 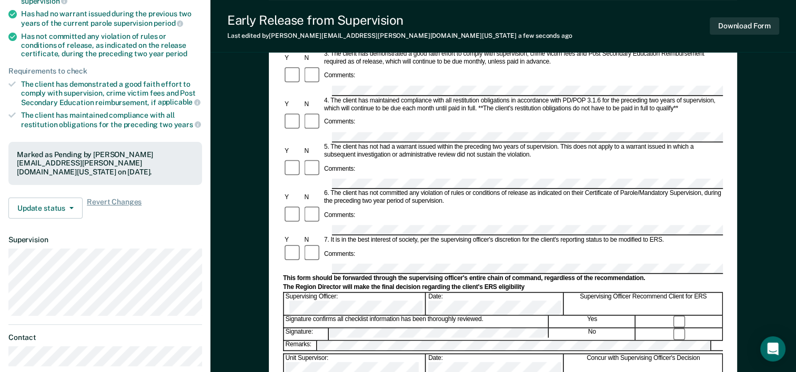 I want to click on button: Update status, so click(x=45, y=208).